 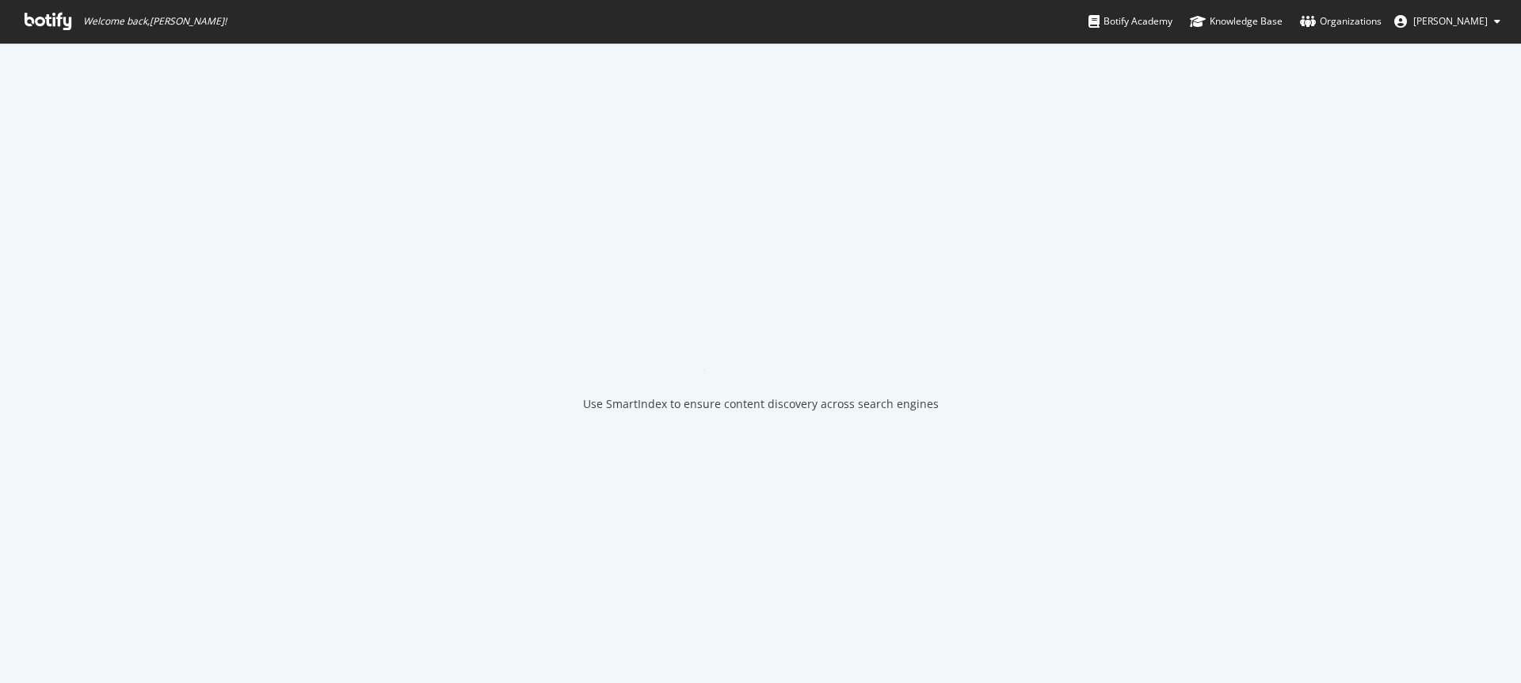 What do you see at coordinates (760, 342) in the screenshot?
I see `div: animation` at bounding box center [760, 342].